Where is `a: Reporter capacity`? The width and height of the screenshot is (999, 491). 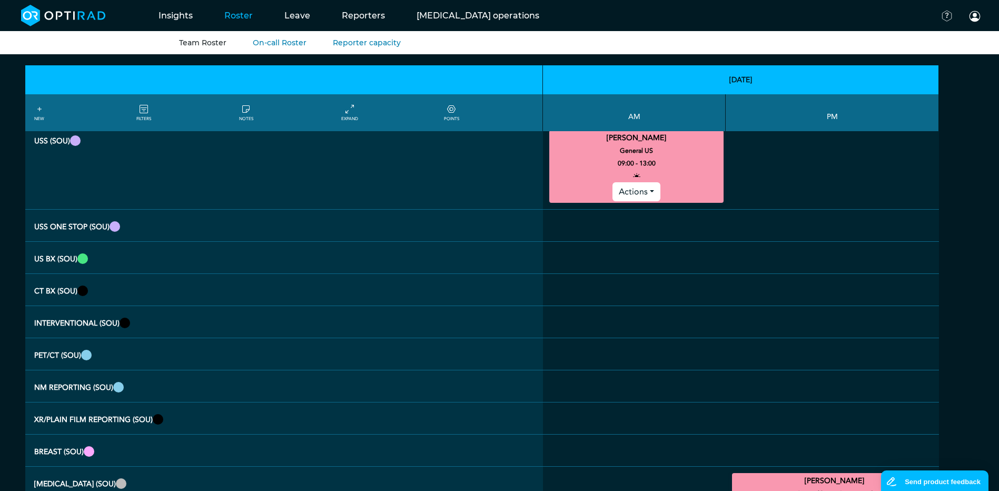
a: Reporter capacity is located at coordinates (367, 43).